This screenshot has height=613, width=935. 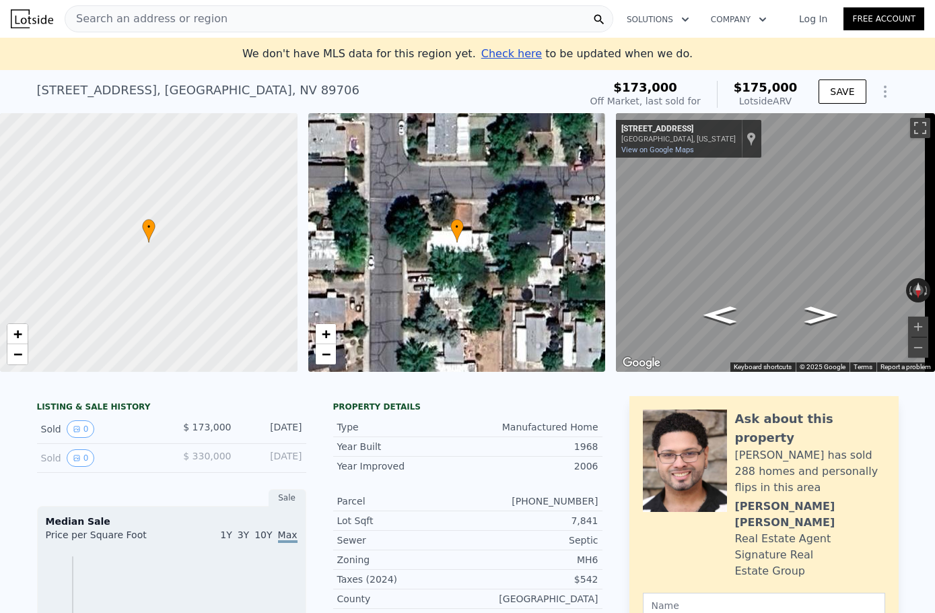 What do you see at coordinates (533, 559) in the screenshot?
I see `div: MH6` at bounding box center [533, 559].